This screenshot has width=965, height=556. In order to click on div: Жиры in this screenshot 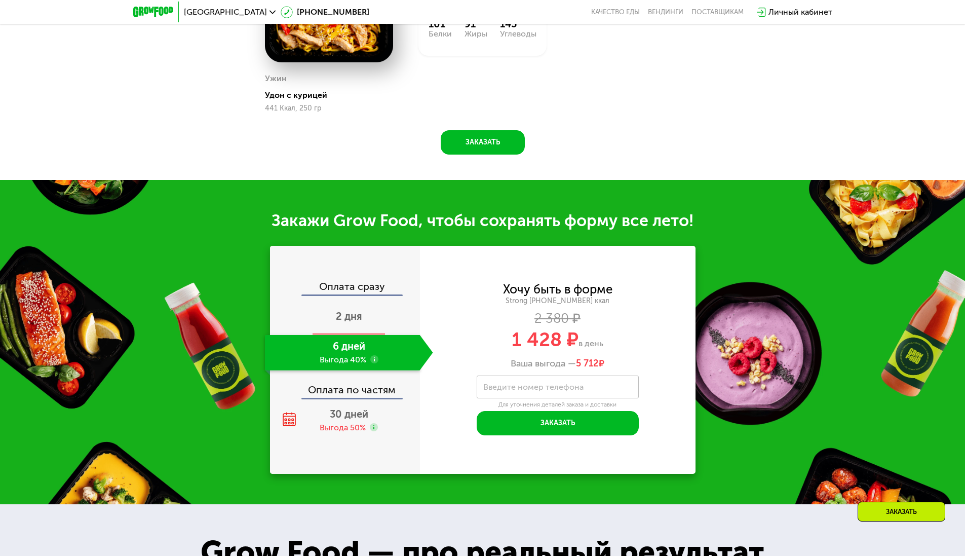, I will do `click(476, 34)`.